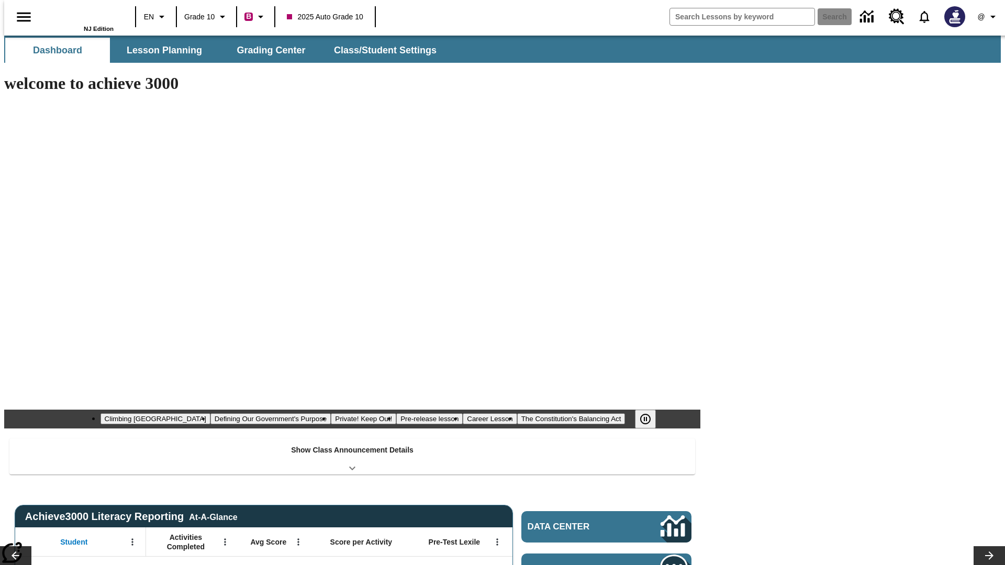 This screenshot has width=1005, height=565. Describe the element at coordinates (271, 50) in the screenshot. I see `button: Grading Center` at that location.